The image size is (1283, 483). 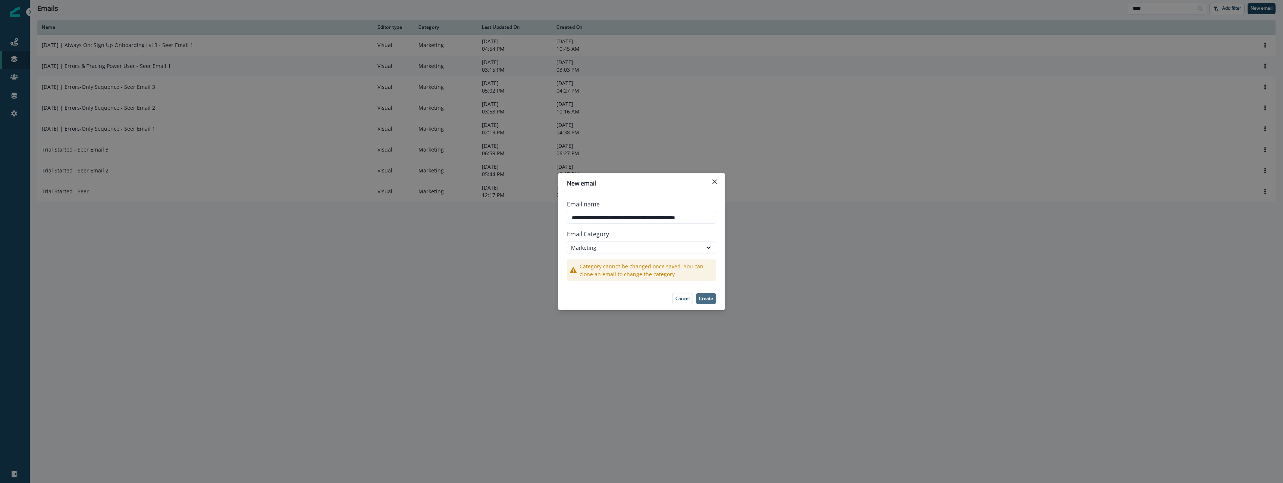 I want to click on p: Create, so click(x=706, y=298).